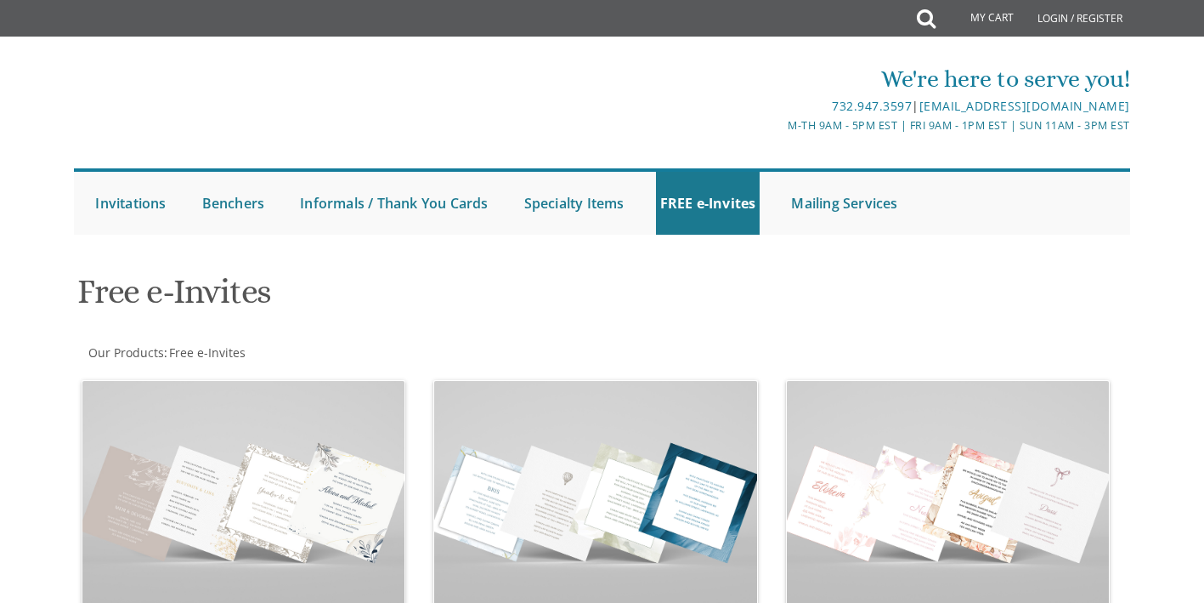 The height and width of the screenshot is (603, 1204). What do you see at coordinates (234, 203) in the screenshot?
I see `a: Benchers` at bounding box center [234, 203].